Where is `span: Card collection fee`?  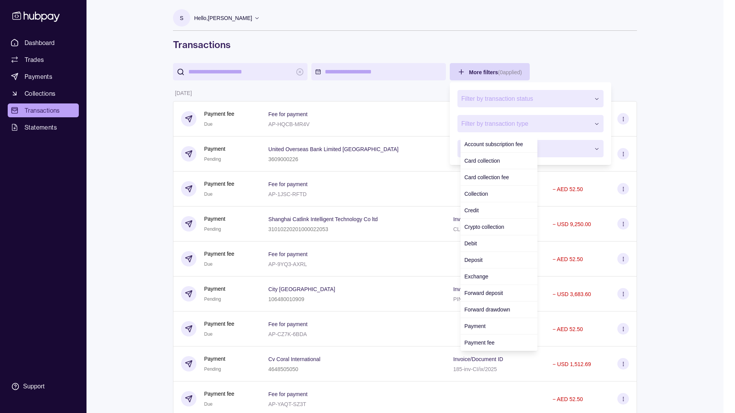
span: Card collection fee is located at coordinates (487, 177).